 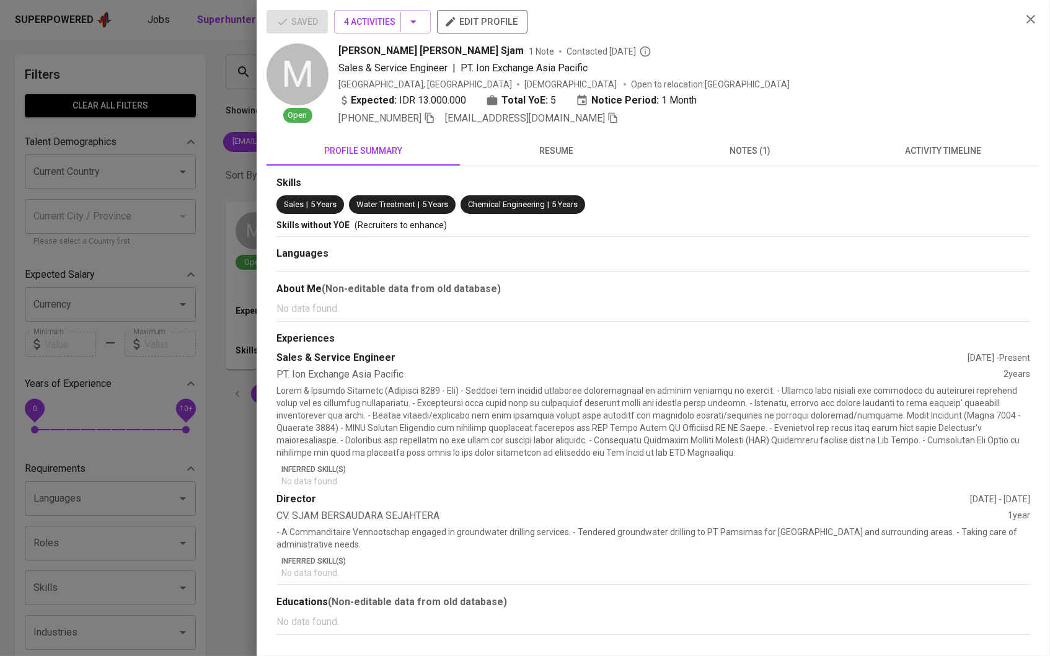 What do you see at coordinates (654, 602) in the screenshot?
I see `div: Educations` at bounding box center [654, 602].